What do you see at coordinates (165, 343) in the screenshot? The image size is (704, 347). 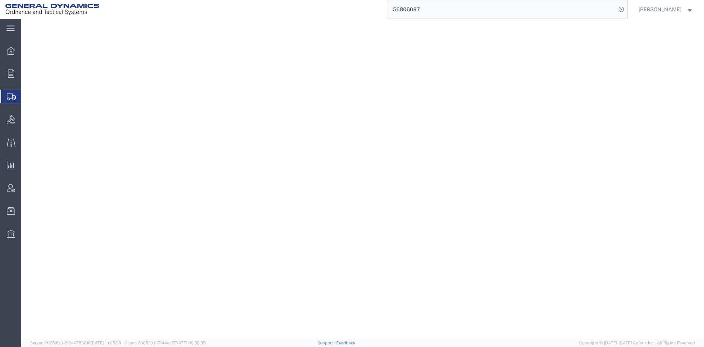 I see `span: Client: 2025.19.0-7f44ea7` at bounding box center [165, 343].